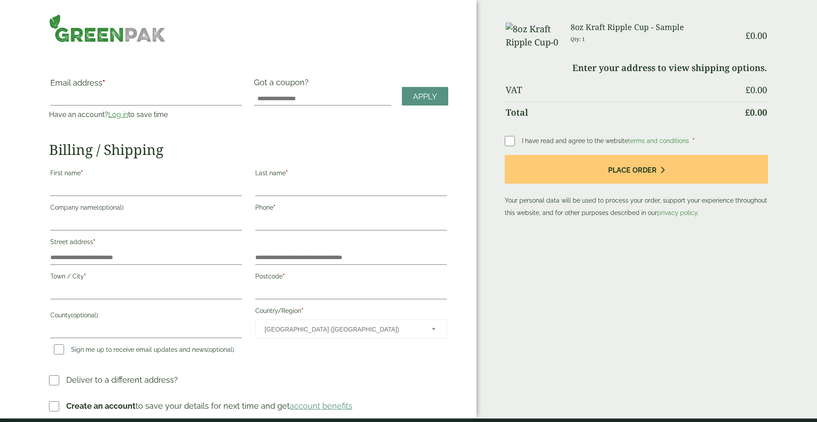  Describe the element at coordinates (578, 39) in the screenshot. I see `small: Qty: 1` at that location.